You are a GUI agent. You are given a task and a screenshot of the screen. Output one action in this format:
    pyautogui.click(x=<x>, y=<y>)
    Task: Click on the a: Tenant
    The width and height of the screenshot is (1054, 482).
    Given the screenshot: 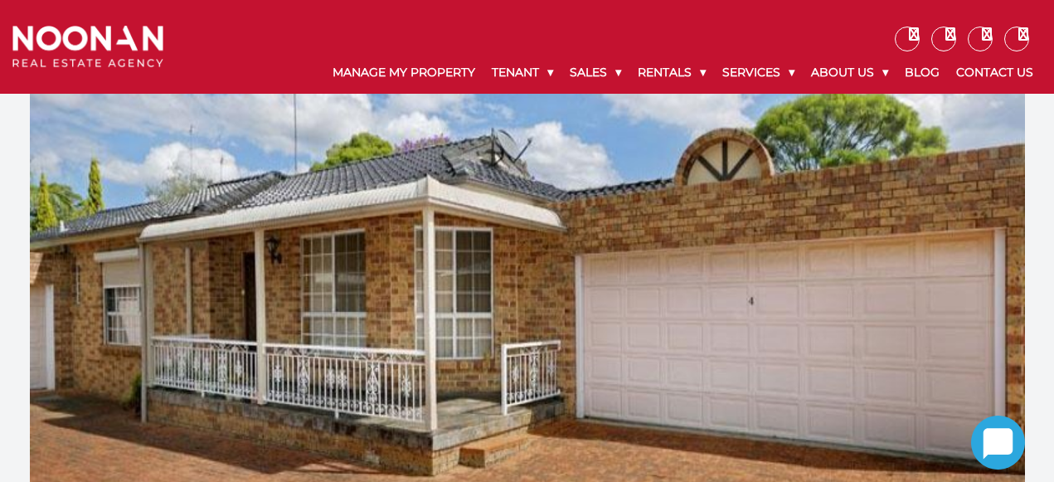 What is the action you would take?
    pyautogui.click(x=522, y=72)
    